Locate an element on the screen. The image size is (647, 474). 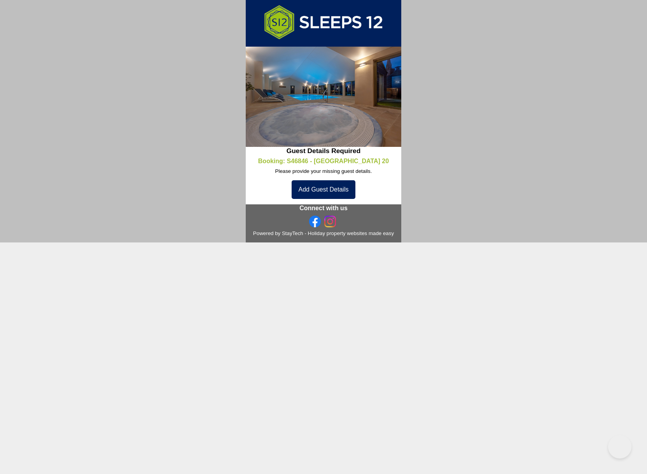
h3: Connect with us is located at coordinates (323, 208).